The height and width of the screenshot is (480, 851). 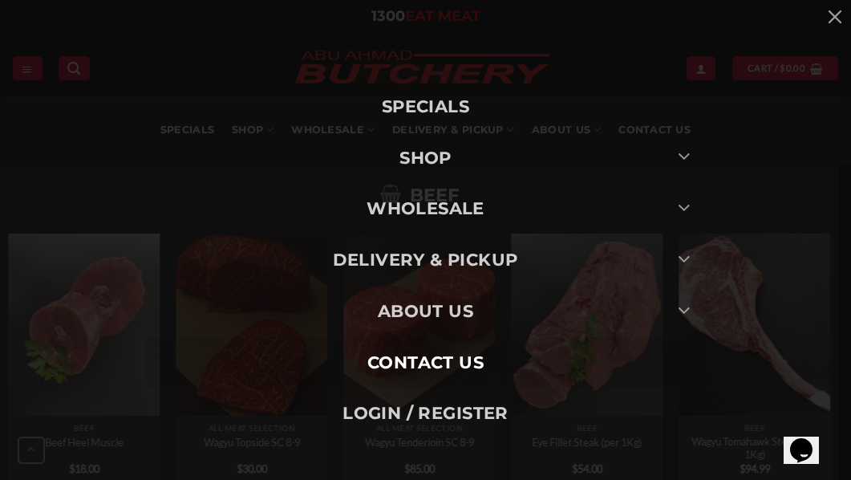 I want to click on a: Wholesale, so click(x=426, y=209).